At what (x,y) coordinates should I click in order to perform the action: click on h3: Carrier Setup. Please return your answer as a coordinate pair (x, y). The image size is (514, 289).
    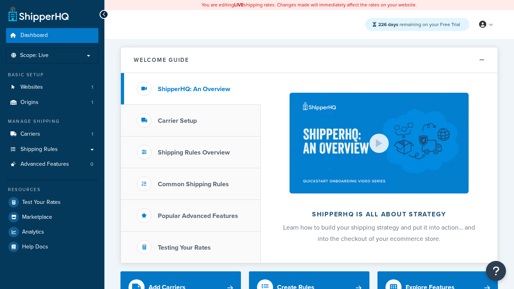
    Looking at the image, I should click on (177, 121).